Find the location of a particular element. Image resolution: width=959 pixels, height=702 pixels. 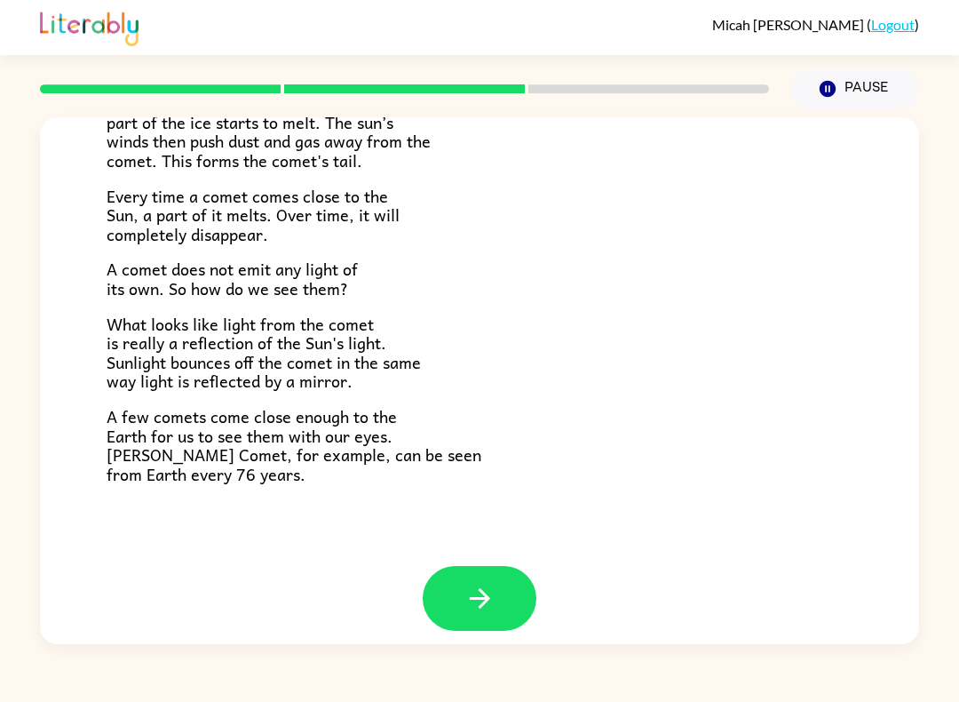

span: A comet is made of ice, dust, and gas. When a comet gets close to the Sun, part of the ice starts... is located at coordinates (268, 122).